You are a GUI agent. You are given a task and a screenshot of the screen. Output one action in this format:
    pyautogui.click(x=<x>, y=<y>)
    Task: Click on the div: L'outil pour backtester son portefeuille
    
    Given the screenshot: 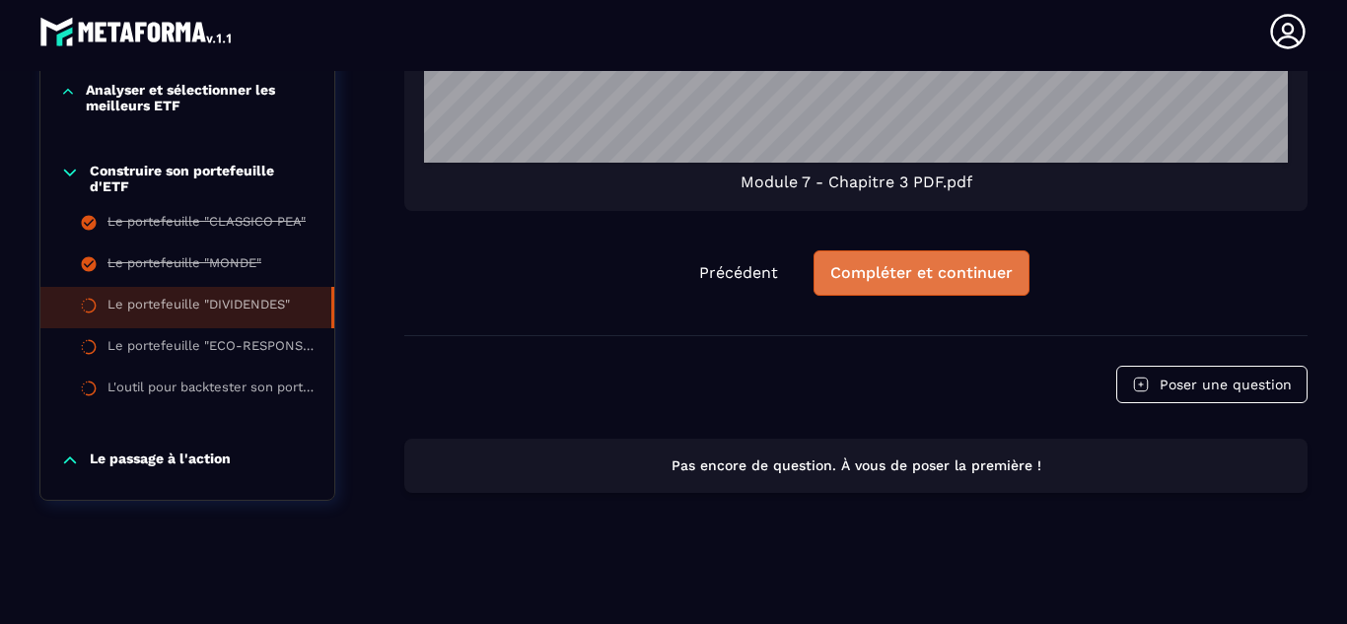 What is the action you would take?
    pyautogui.click(x=211, y=391)
    